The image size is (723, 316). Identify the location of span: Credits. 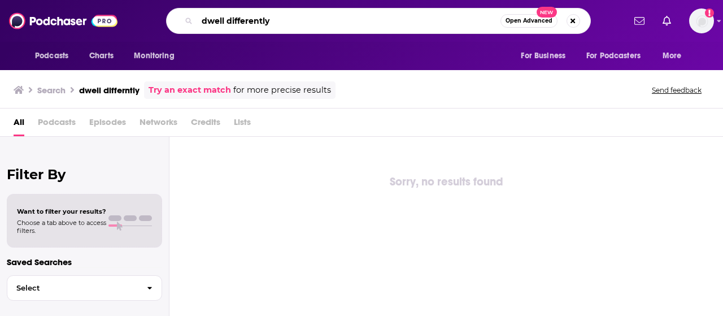
(206, 124).